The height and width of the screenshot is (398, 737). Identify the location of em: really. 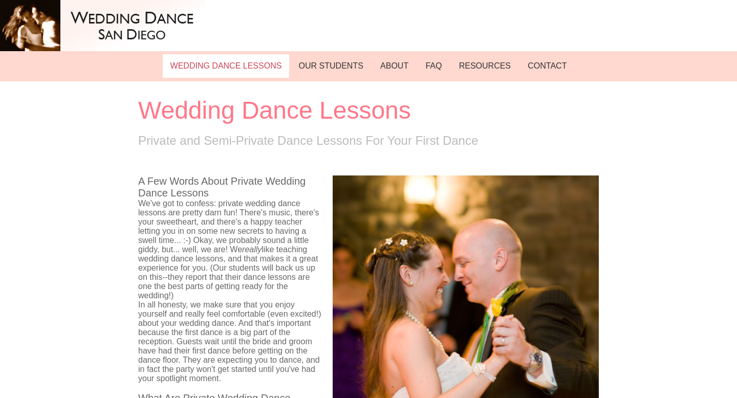
(252, 249).